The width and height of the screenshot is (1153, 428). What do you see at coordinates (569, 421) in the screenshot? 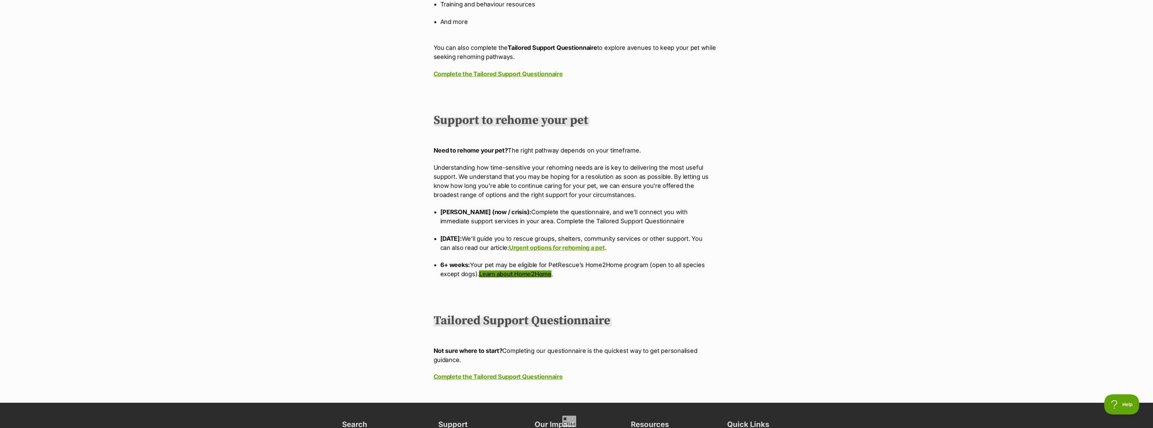
I see `span: Close` at bounding box center [569, 421].